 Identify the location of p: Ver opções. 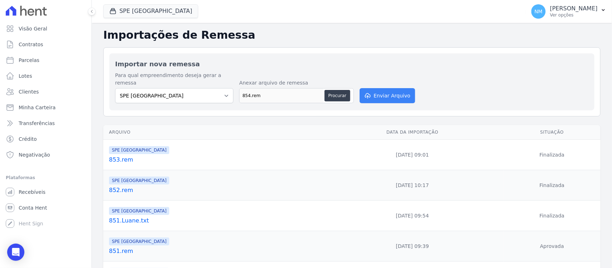
(573, 15).